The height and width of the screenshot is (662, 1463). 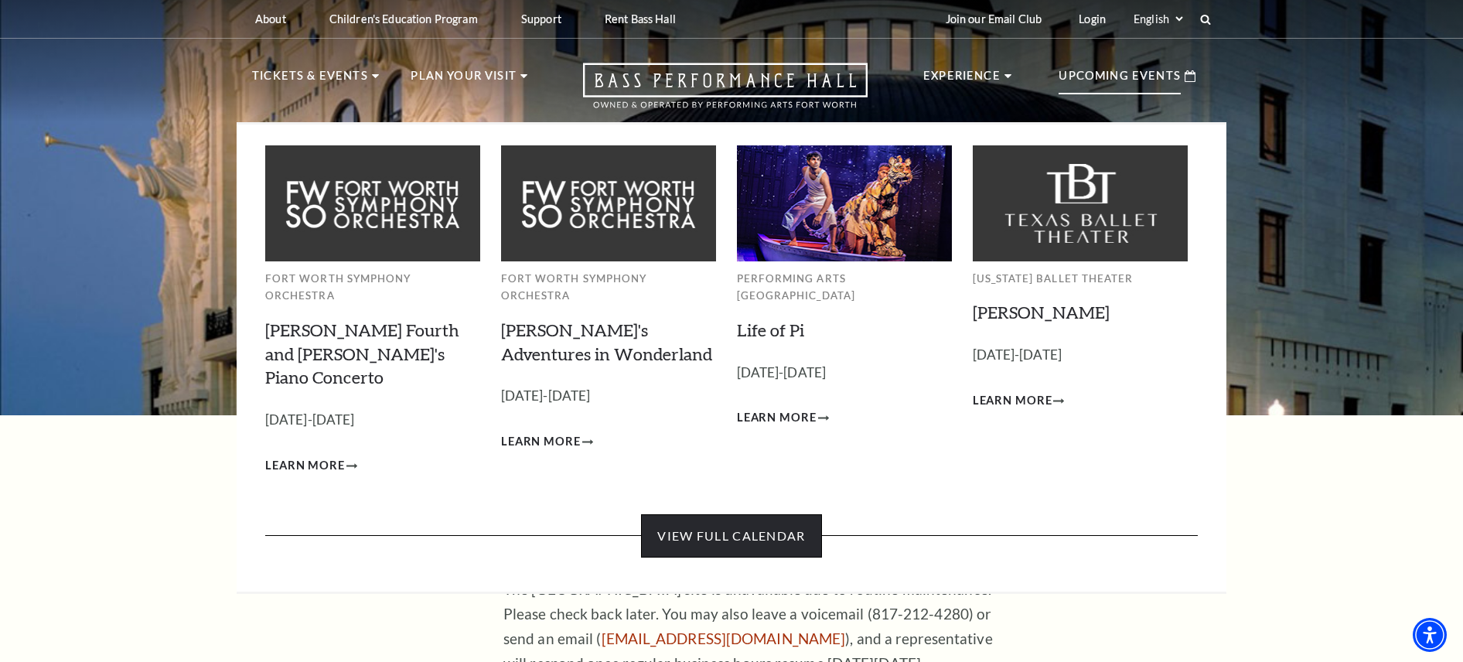 What do you see at coordinates (547, 442) in the screenshot?
I see `a: Learn More Alice's Adventures in Wonderland` at bounding box center [547, 442].